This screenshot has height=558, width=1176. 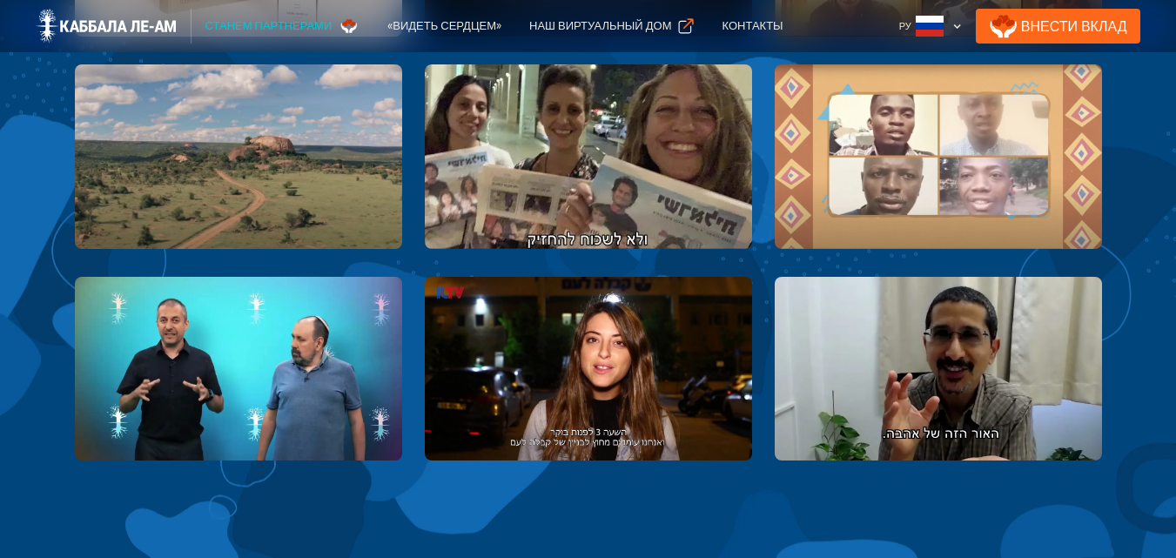 I want to click on div: Наш виртуальный дом, so click(x=600, y=26).